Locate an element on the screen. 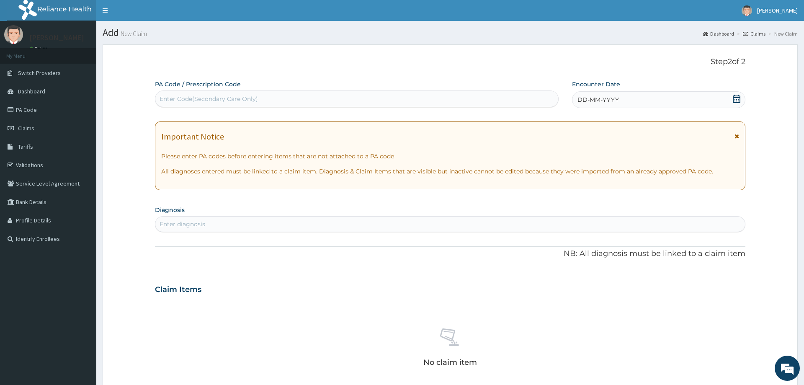  h1: Important Notice is located at coordinates (193, 137).